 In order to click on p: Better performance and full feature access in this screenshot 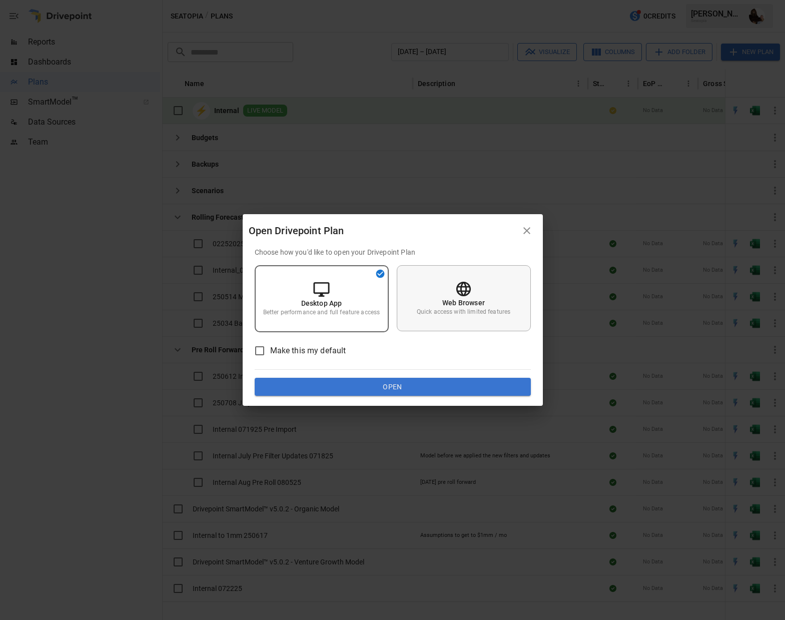, I will do `click(321, 312)`.